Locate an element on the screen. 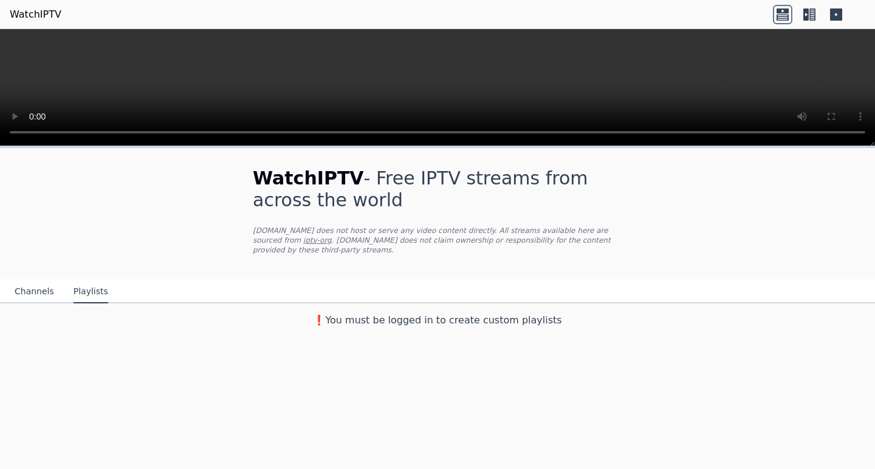  a: WatchIPTV is located at coordinates (35, 15).